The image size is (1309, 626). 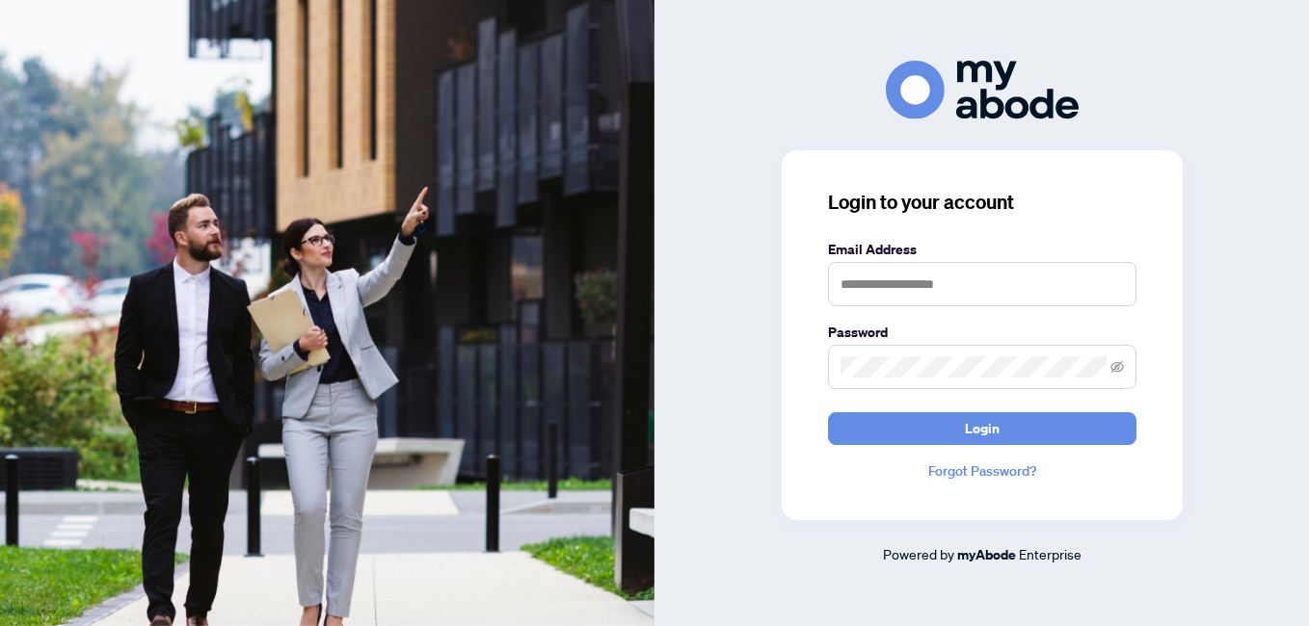 I want to click on span: Login, so click(x=982, y=429).